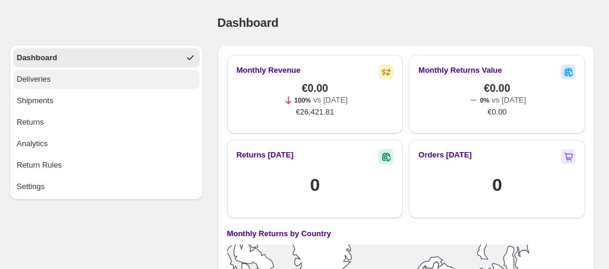 The width and height of the screenshot is (609, 269). I want to click on button: Shipments, so click(106, 101).